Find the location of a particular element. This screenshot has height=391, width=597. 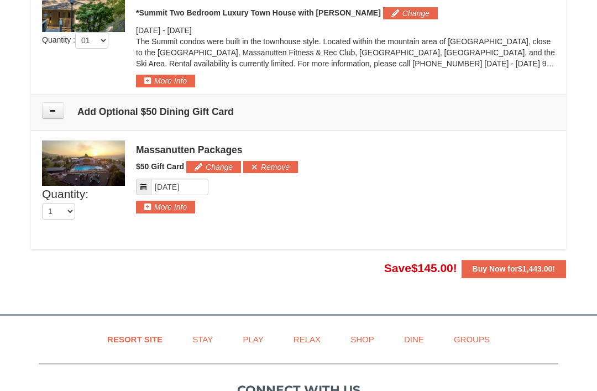

img: 6619879-1.jpg is located at coordinates (84, 163).